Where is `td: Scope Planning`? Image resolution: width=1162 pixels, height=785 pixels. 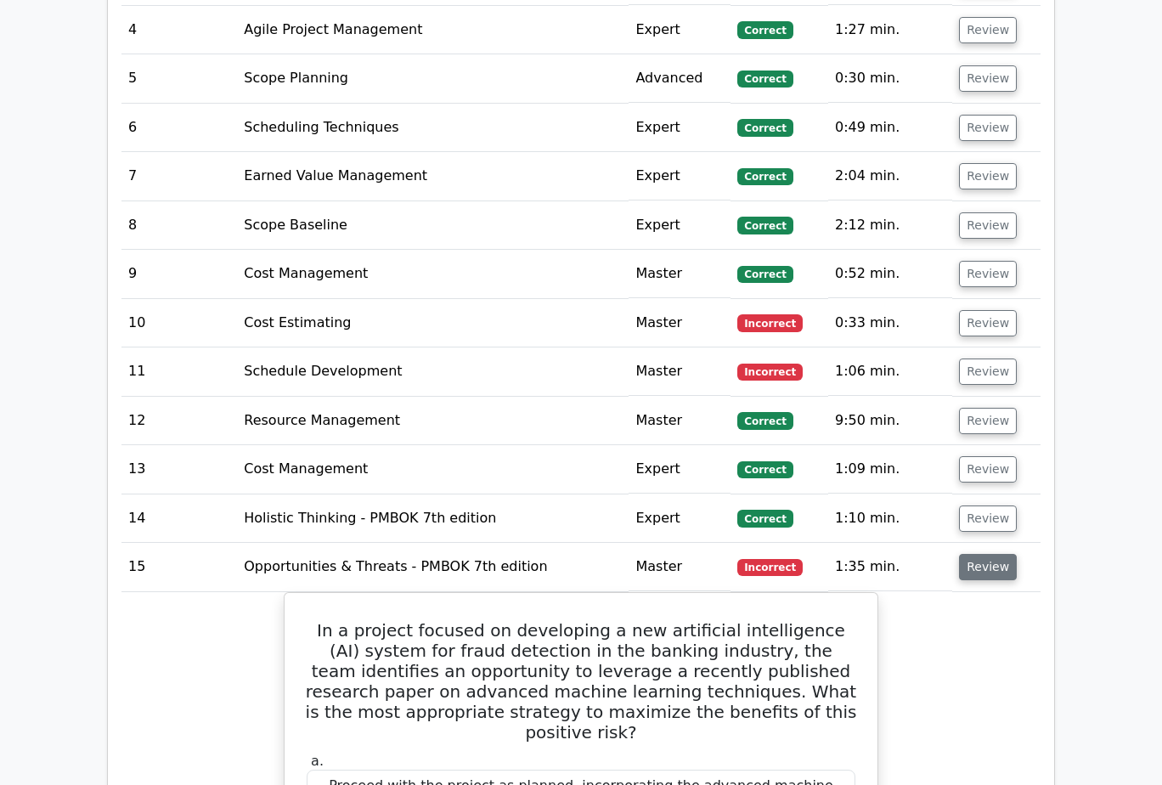
td: Scope Planning is located at coordinates (433, 78).